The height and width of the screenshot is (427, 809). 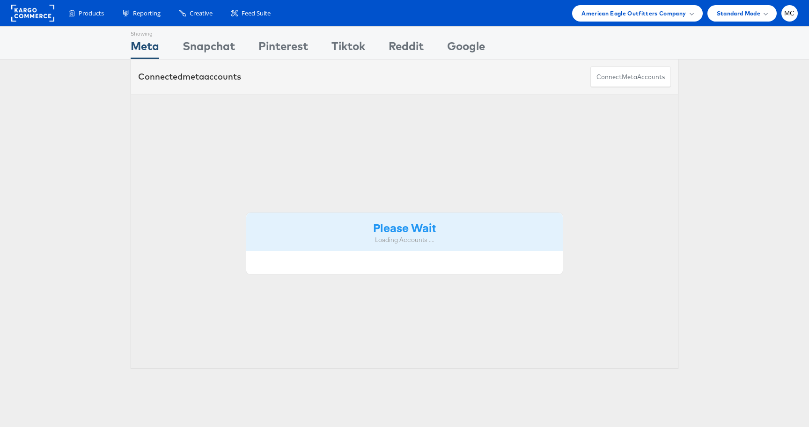 What do you see at coordinates (145, 32) in the screenshot?
I see `div: Showing` at bounding box center [145, 32].